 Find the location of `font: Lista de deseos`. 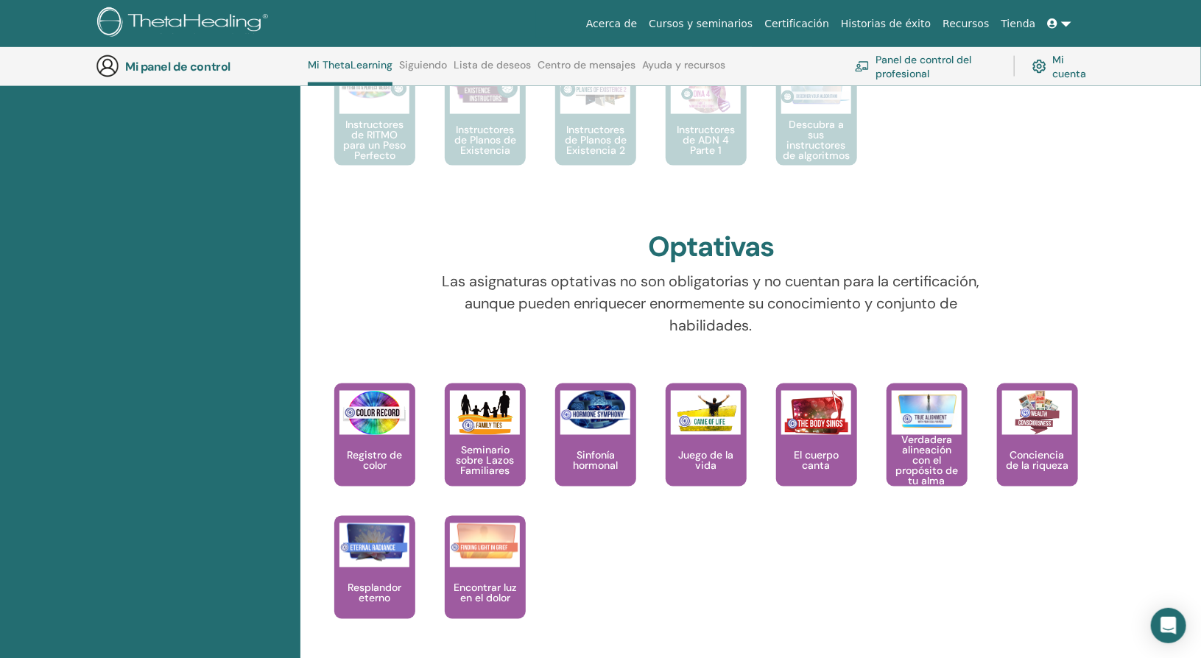

font: Lista de deseos is located at coordinates (492, 65).